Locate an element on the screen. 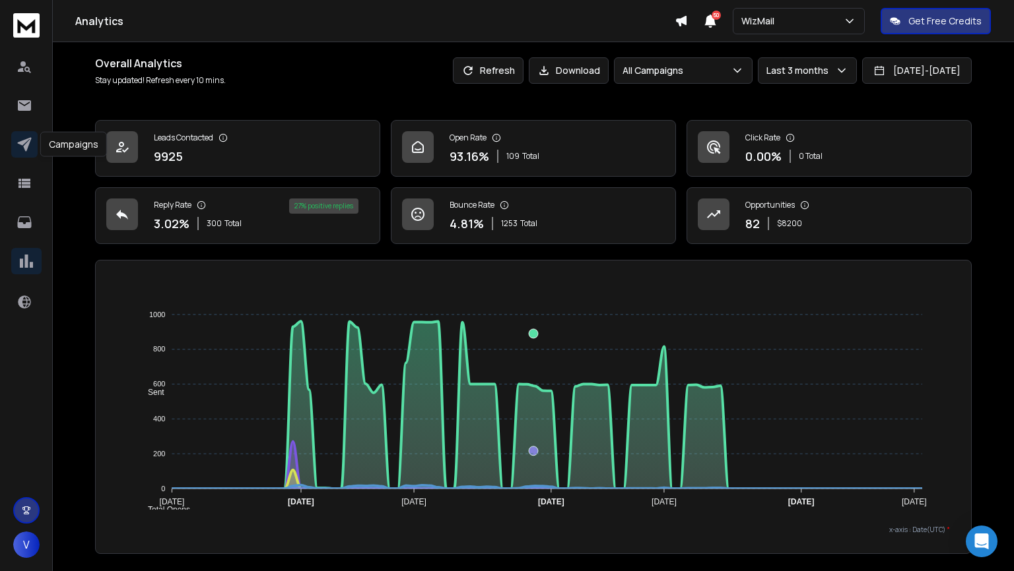  p: Stay updated! Refresh every 10 mins. is located at coordinates (160, 81).